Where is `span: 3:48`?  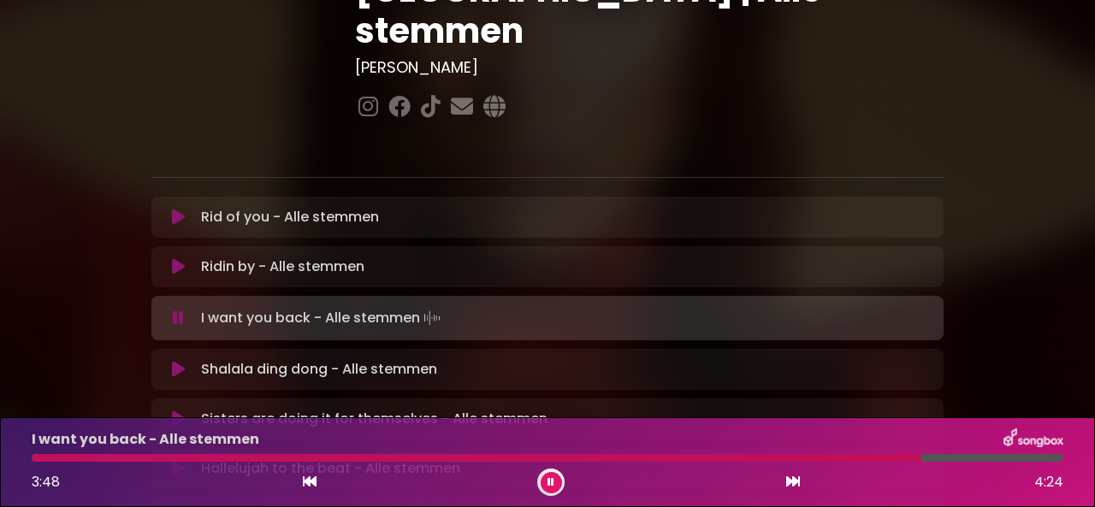 span: 3:48 is located at coordinates (45, 482).